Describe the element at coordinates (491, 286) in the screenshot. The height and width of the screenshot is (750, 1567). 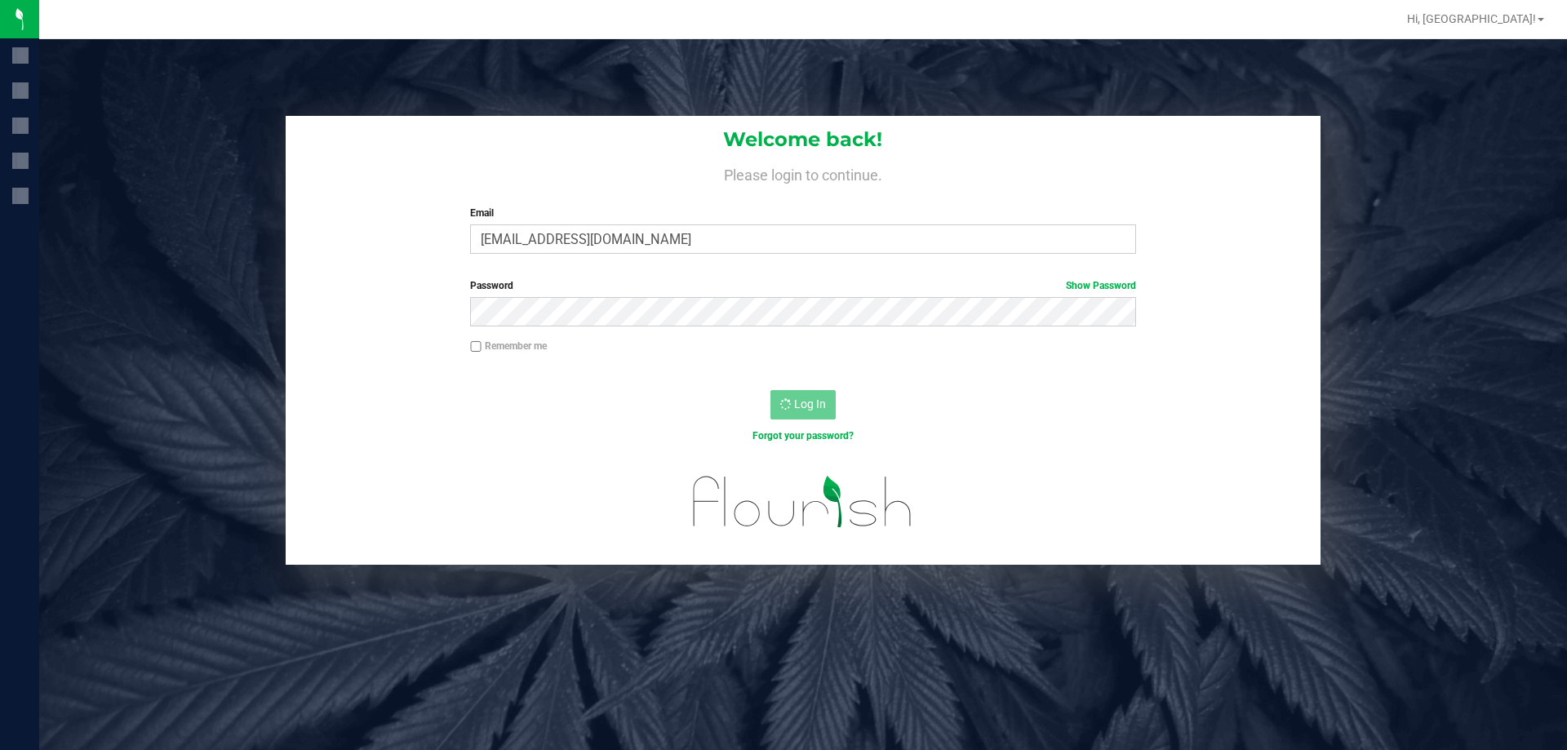
I see `span: Password` at that location.